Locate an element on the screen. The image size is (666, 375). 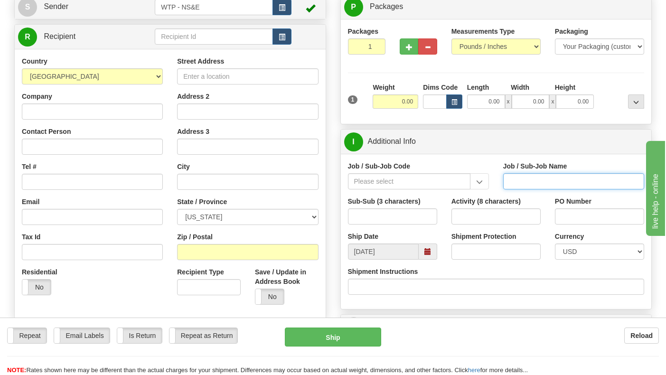
label: Currency is located at coordinates (569, 236).